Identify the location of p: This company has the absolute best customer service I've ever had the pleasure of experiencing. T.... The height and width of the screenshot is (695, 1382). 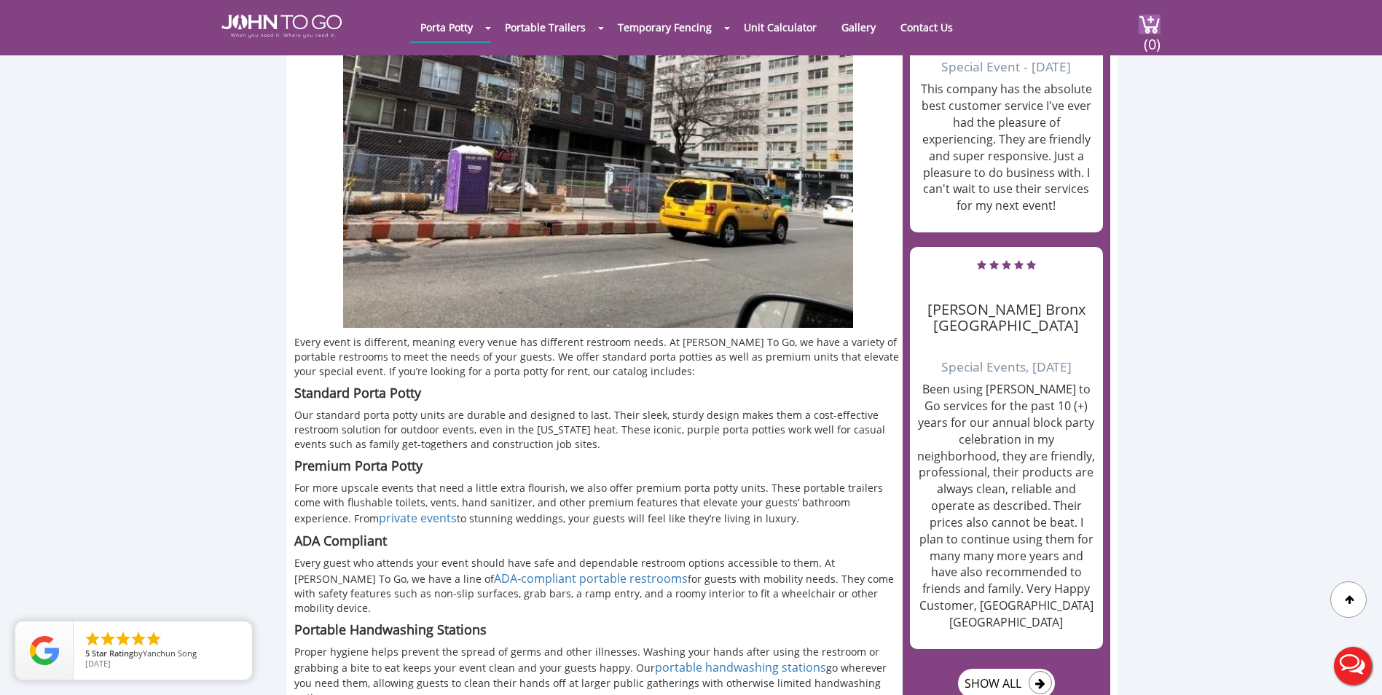
(1006, 147).